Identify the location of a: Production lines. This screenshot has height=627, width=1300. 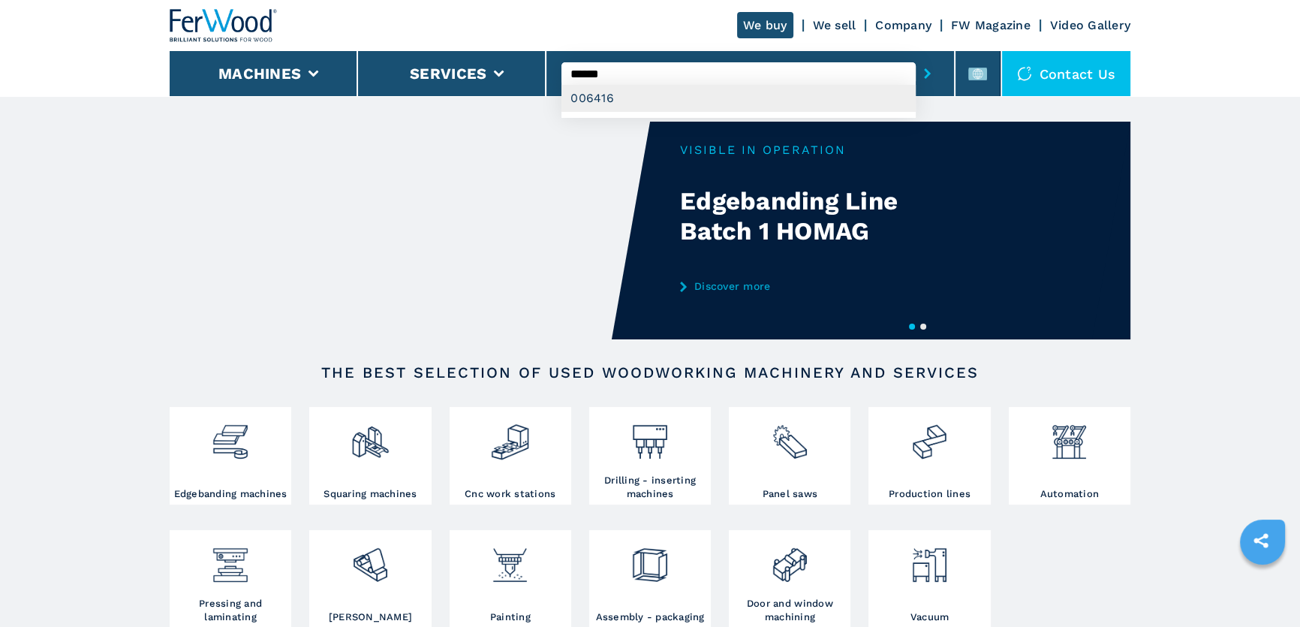
(929, 456).